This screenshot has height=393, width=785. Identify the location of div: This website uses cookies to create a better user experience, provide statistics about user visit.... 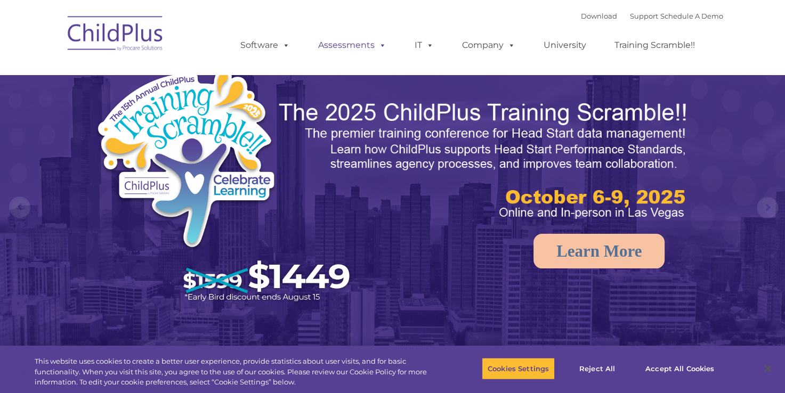
(233, 372).